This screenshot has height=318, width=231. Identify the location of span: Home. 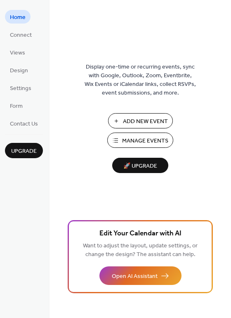
(18, 17).